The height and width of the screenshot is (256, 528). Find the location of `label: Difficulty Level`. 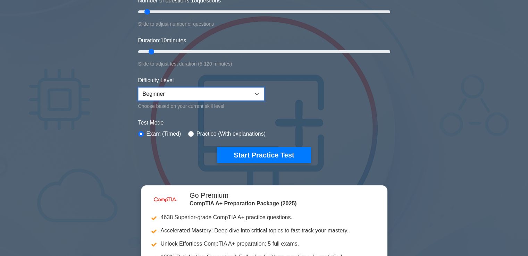

label: Difficulty Level is located at coordinates (156, 81).